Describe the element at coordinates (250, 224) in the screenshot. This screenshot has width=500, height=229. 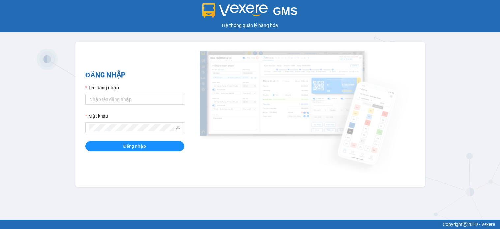
I see `div: Copyright 2019 - Vexere` at that location.